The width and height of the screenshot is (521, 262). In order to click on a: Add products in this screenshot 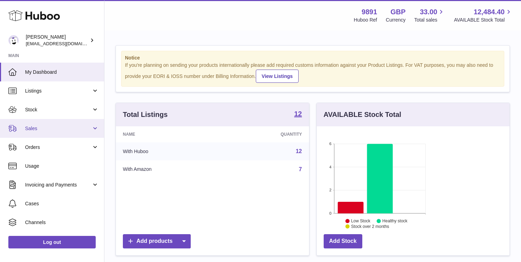, I will do `click(157, 241)`.